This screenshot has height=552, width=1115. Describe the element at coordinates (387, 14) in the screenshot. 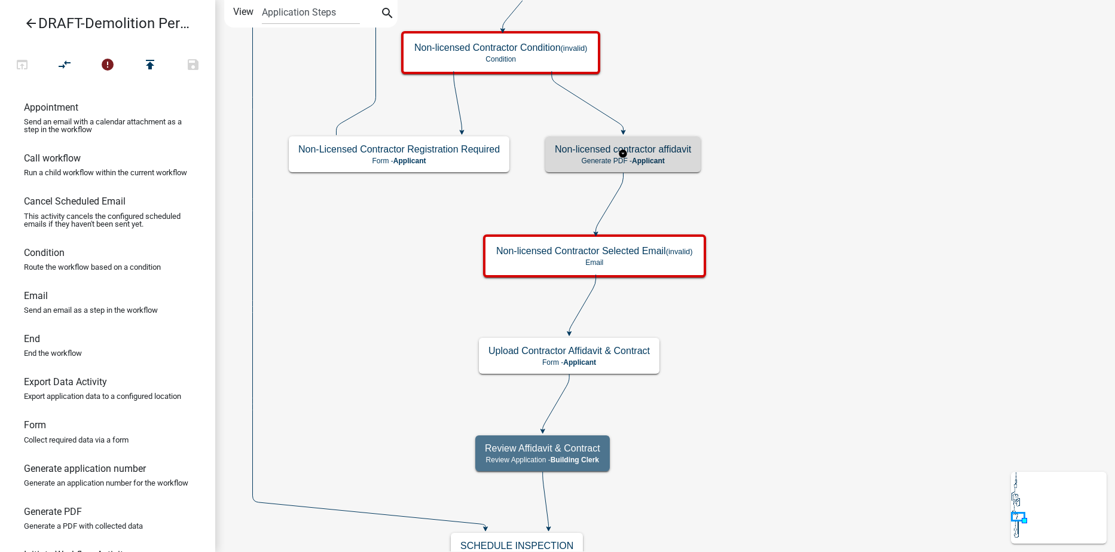

I see `i: search` at that location.